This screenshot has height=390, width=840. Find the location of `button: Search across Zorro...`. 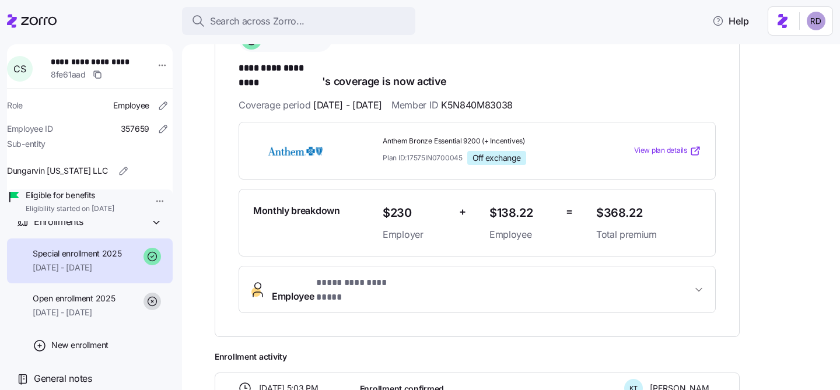

button: Search across Zorro... is located at coordinates (299, 21).